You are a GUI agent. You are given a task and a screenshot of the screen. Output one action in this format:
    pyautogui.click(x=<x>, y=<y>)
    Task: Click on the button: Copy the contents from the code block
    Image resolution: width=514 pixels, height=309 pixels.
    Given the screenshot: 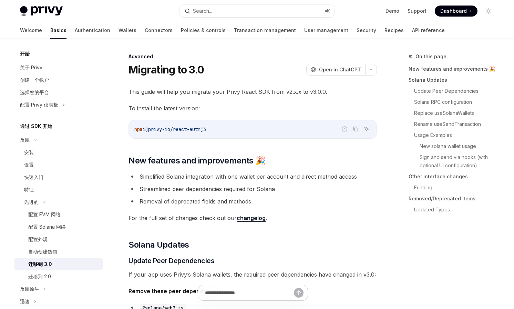 What is the action you would take?
    pyautogui.click(x=356, y=129)
    